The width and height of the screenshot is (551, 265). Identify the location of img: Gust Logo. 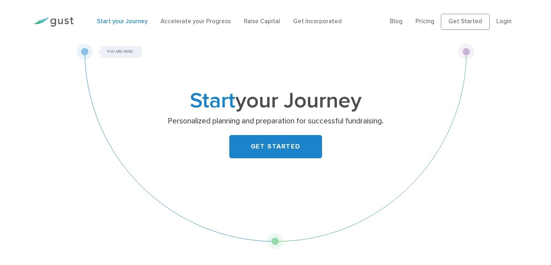
(53, 22).